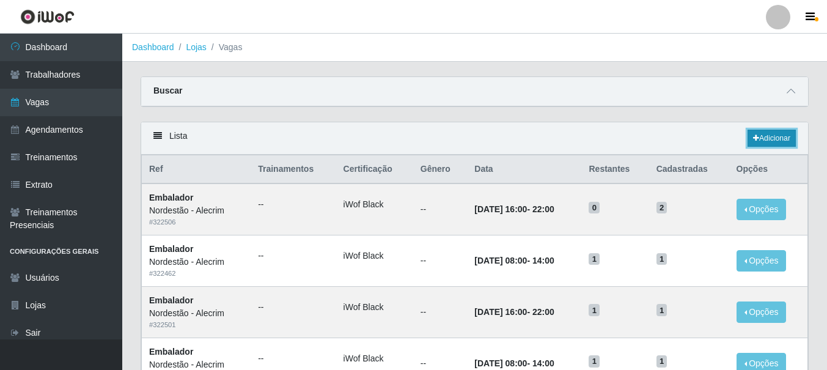  Describe the element at coordinates (196, 273) in the screenshot. I see `div: # 322462` at that location.